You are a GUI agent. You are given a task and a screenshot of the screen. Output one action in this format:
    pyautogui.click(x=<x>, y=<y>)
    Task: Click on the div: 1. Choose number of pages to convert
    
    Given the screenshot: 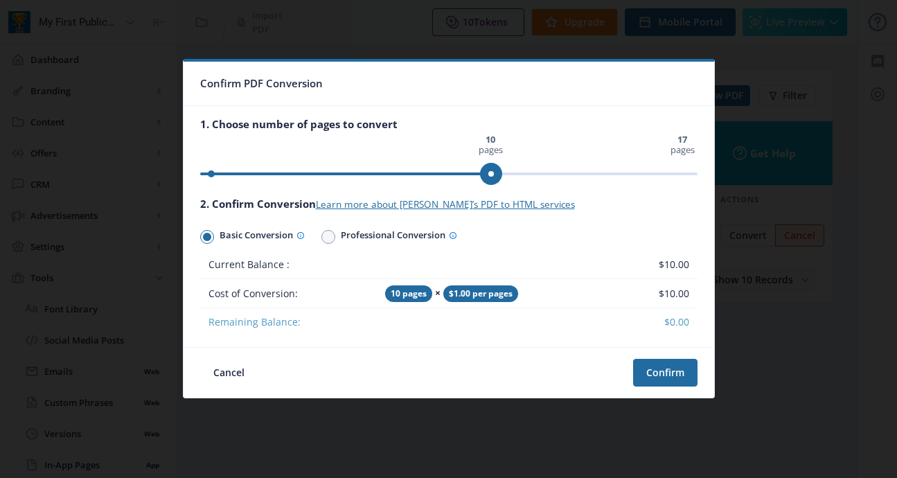 What is the action you would take?
    pyautogui.click(x=449, y=124)
    